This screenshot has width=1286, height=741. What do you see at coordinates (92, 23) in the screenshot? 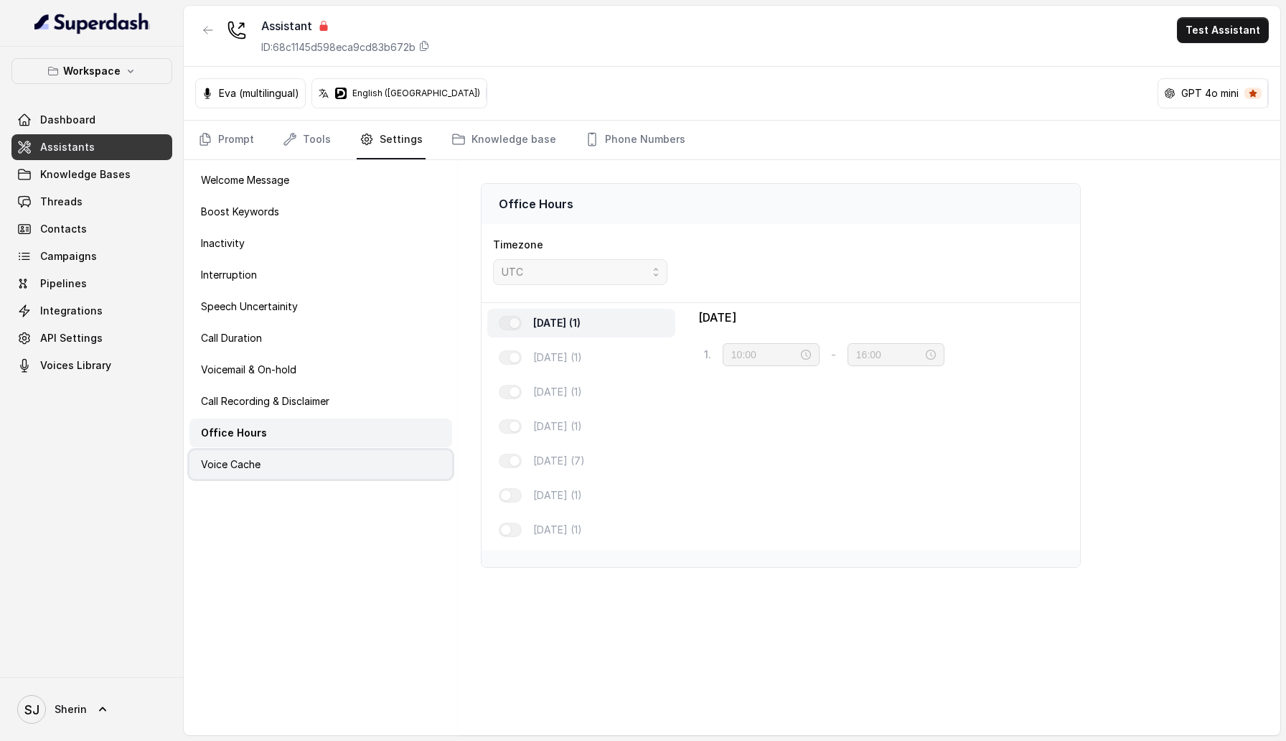
I see `img: light.svg` at bounding box center [92, 23].